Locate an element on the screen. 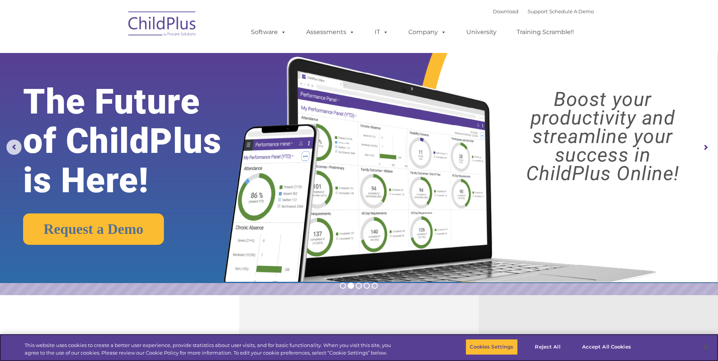 This screenshot has height=361, width=718. rs-layer: Boost your productivity and streamline your success in ChildPlus Online! is located at coordinates (603, 136).